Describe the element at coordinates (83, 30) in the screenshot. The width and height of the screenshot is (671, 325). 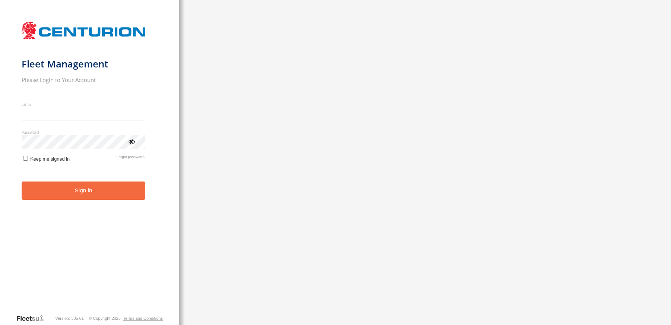
I see `img: Centurion Transport` at that location.